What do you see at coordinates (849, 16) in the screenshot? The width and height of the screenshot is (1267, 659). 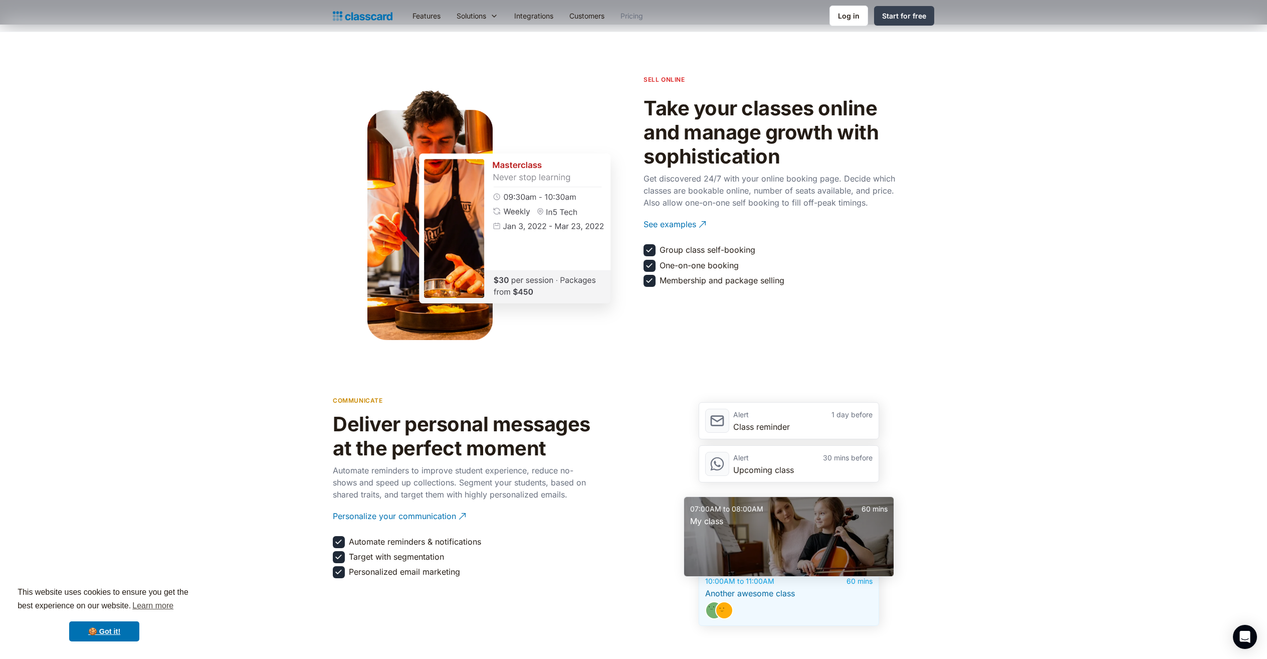 I see `a: Log in` at bounding box center [849, 16].